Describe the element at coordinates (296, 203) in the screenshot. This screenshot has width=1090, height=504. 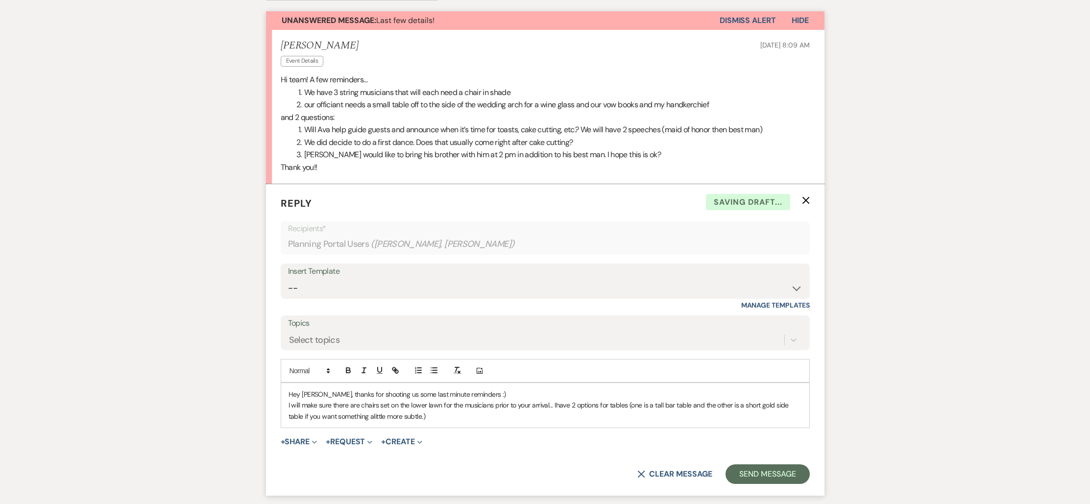
I see `span: Reply` at that location.